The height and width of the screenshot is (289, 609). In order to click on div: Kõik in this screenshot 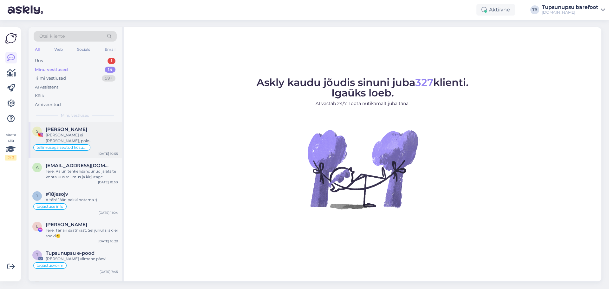, I will do `click(39, 96)`.